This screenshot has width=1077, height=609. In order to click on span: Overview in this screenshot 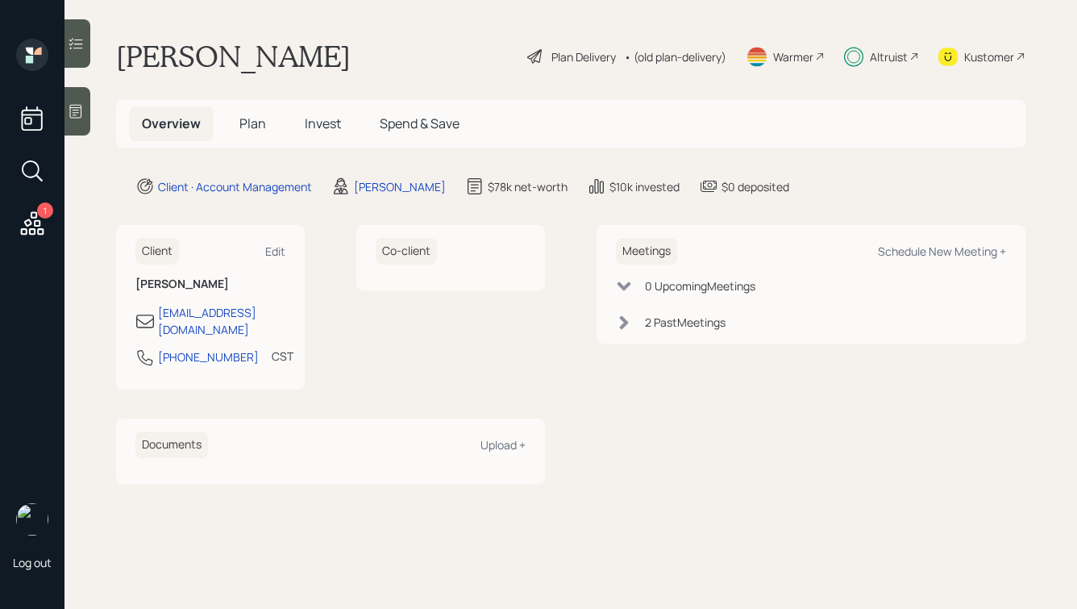, I will do `click(171, 123)`.